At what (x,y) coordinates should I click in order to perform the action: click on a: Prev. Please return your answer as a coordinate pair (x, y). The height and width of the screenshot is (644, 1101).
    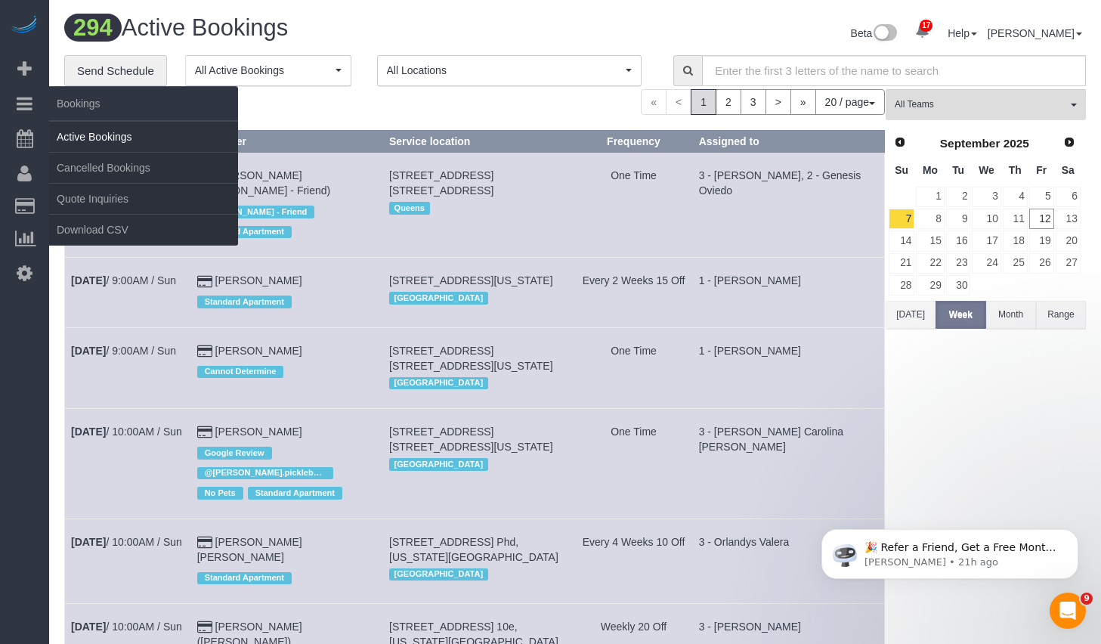
    Looking at the image, I should click on (900, 143).